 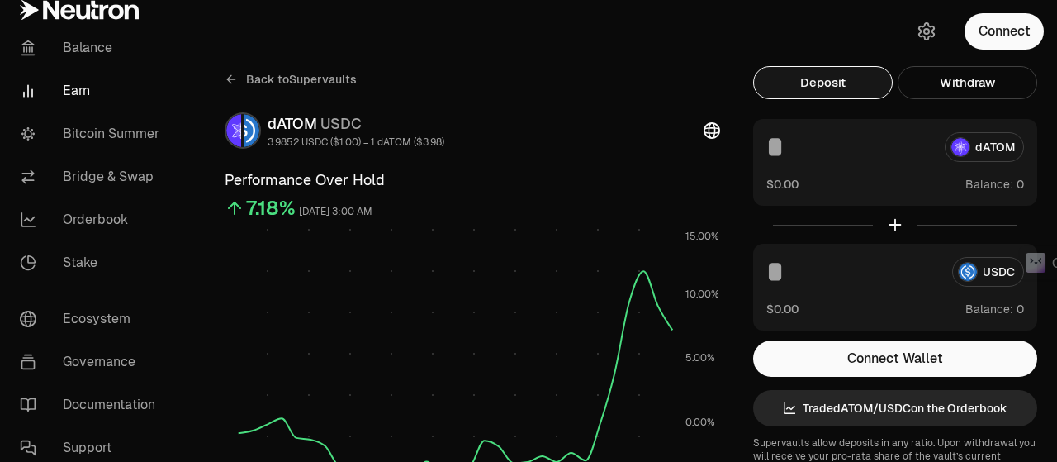 What do you see at coordinates (700, 358) in the screenshot?
I see `tspan: 5.00%` at bounding box center [700, 358].